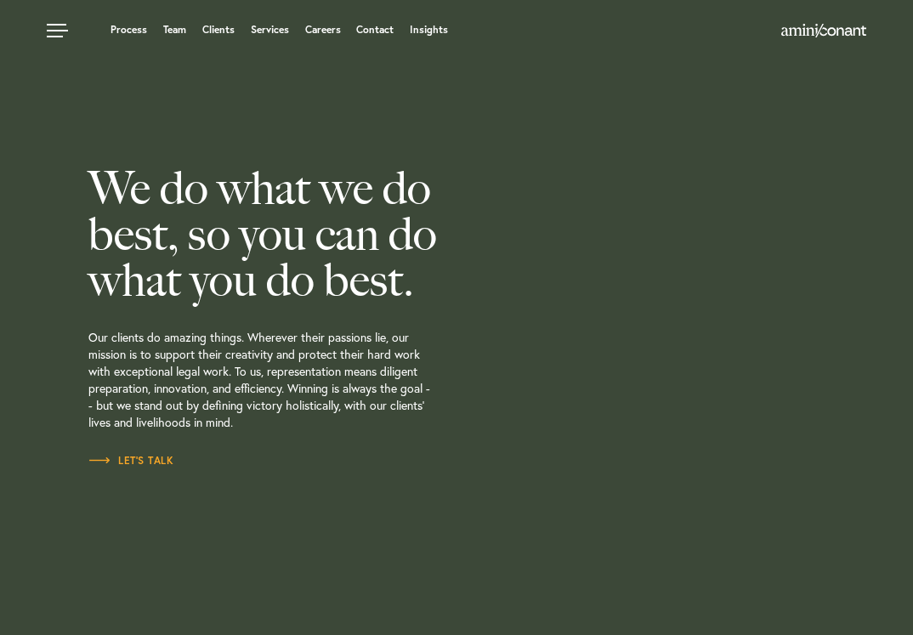 Image resolution: width=913 pixels, height=635 pixels. I want to click on a: Clients, so click(218, 30).